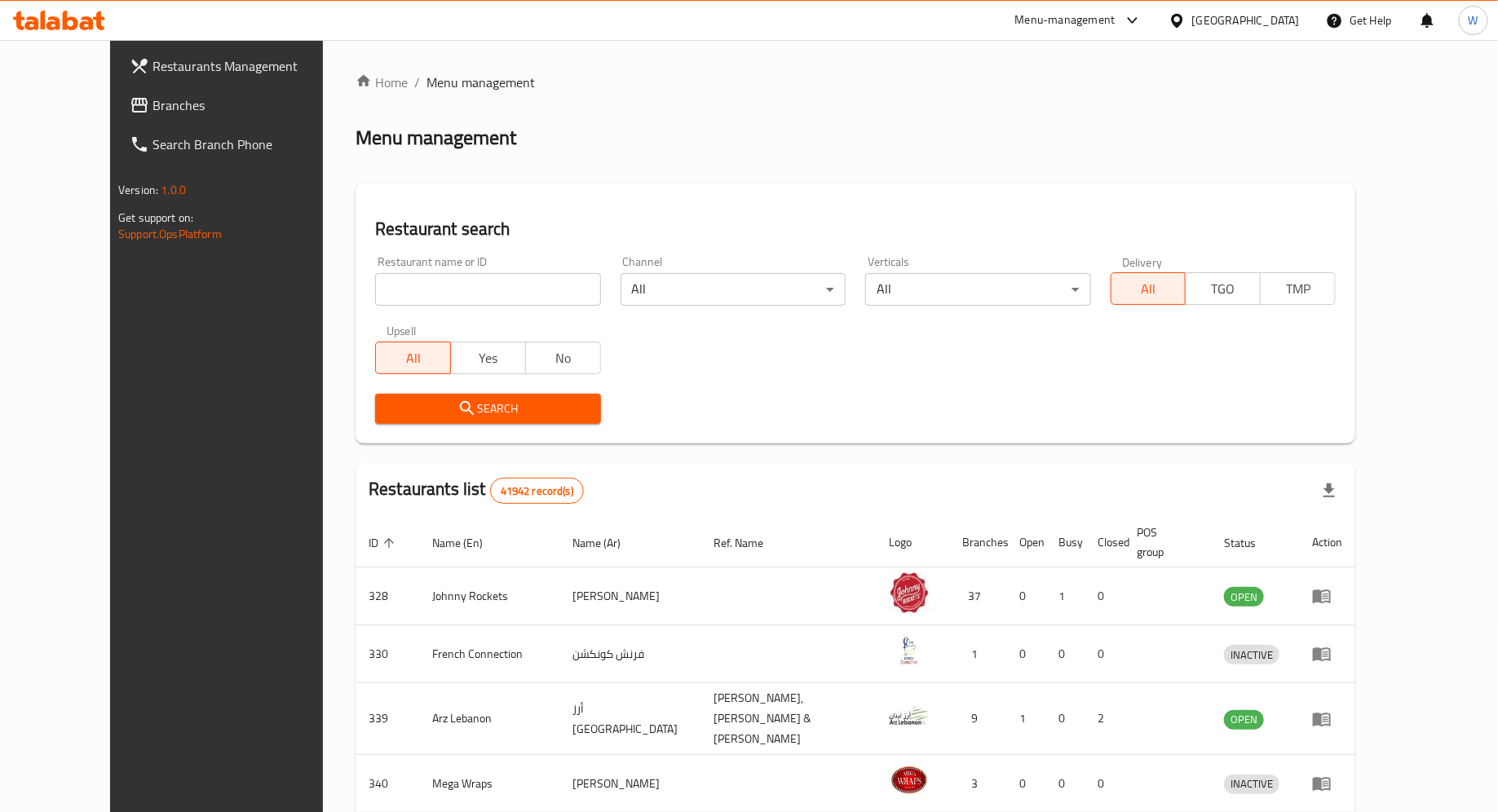  What do you see at coordinates (1299, 288) in the screenshot?
I see `span: TMP` at bounding box center [1299, 288].